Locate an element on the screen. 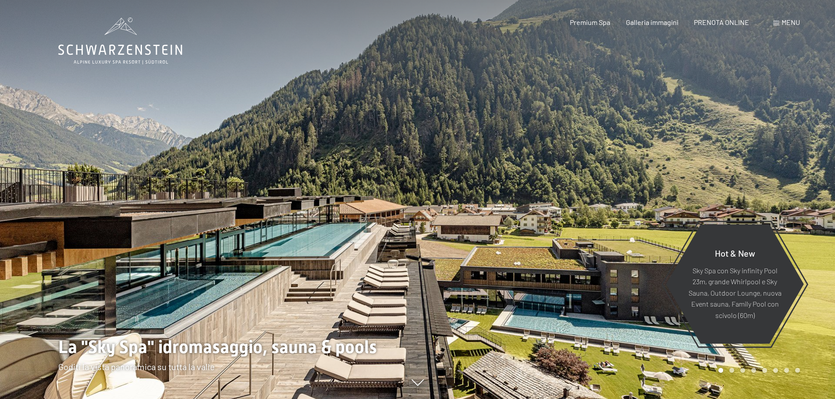  div: Carousel Page 5 is located at coordinates (764, 370).